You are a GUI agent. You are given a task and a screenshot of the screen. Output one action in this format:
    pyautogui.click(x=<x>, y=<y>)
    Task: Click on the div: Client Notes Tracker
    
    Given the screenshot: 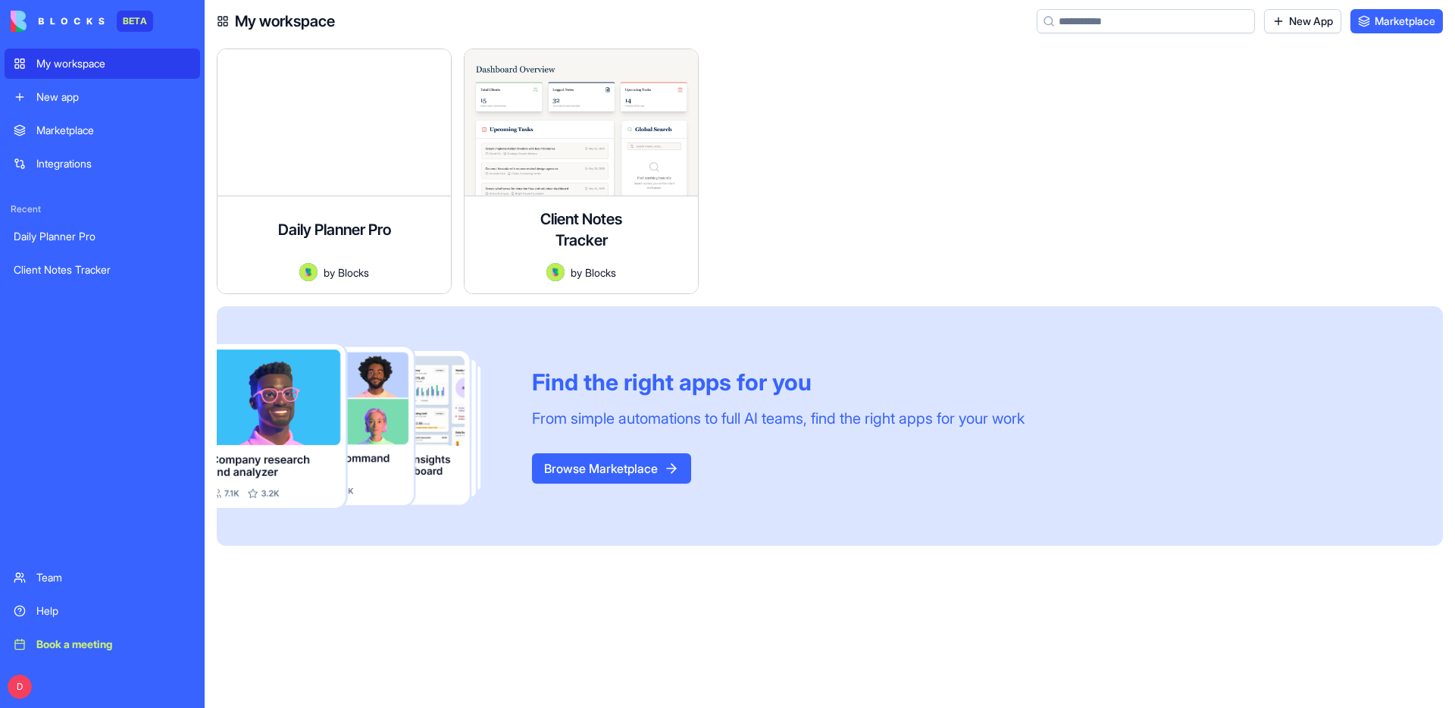 What is the action you would take?
    pyautogui.click(x=102, y=270)
    